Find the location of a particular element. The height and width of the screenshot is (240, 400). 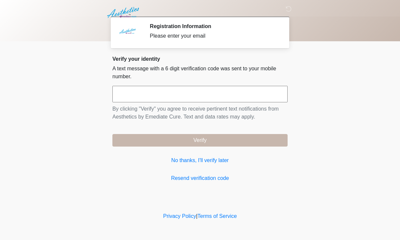

p: By clicking "Verify" you agree to receive pertinent text notifications from Aesthetics by Emediat... is located at coordinates (200, 113).